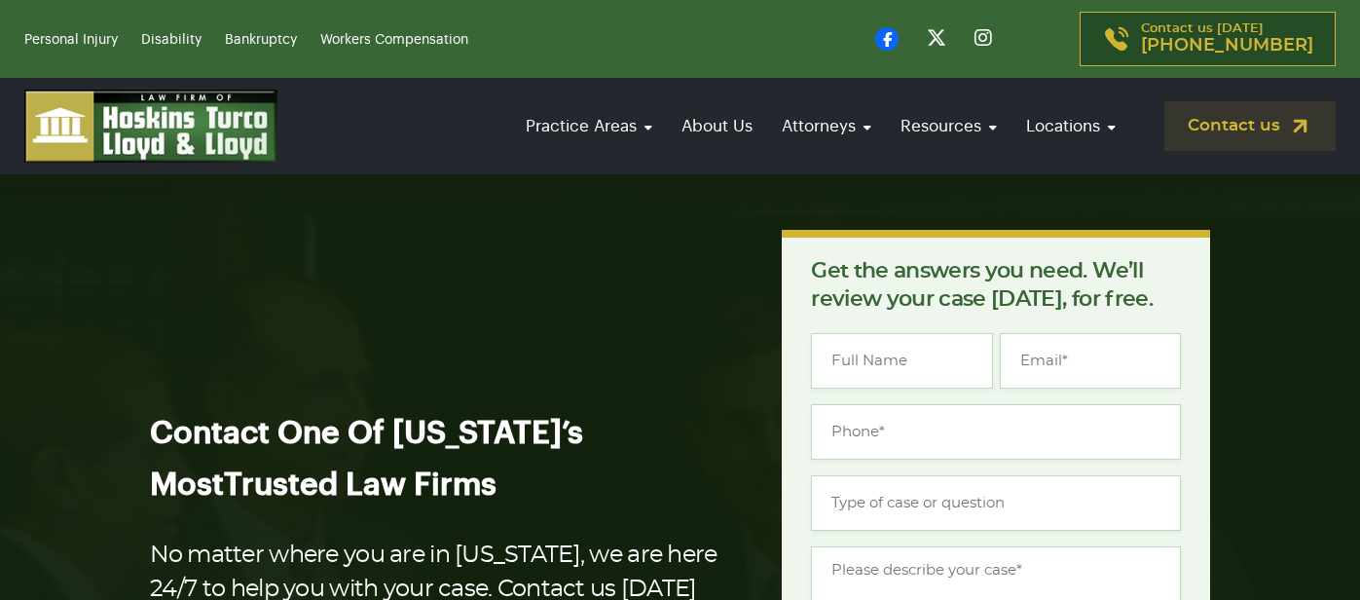 Image resolution: width=1360 pixels, height=600 pixels. I want to click on a: Personal Injury, so click(71, 40).